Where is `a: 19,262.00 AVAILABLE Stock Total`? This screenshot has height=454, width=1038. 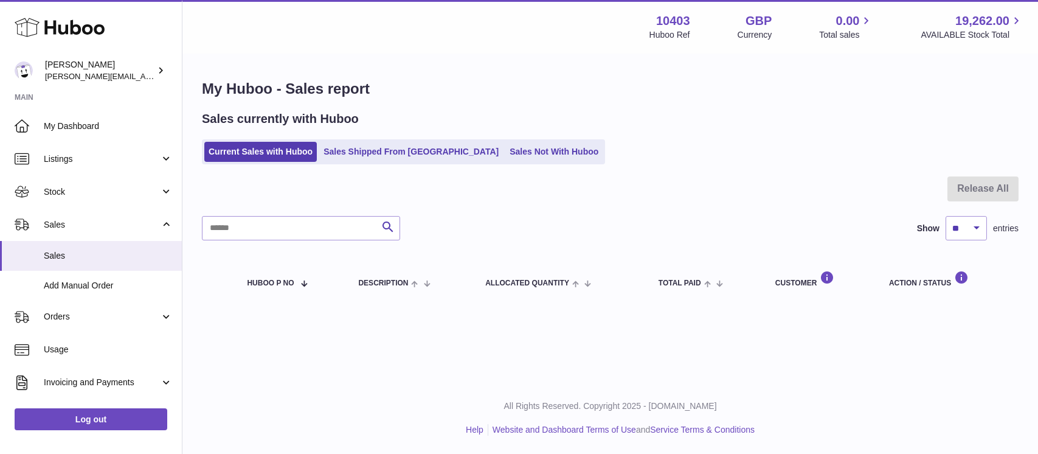
a: 19,262.00 AVAILABLE Stock Total is located at coordinates (972, 27).